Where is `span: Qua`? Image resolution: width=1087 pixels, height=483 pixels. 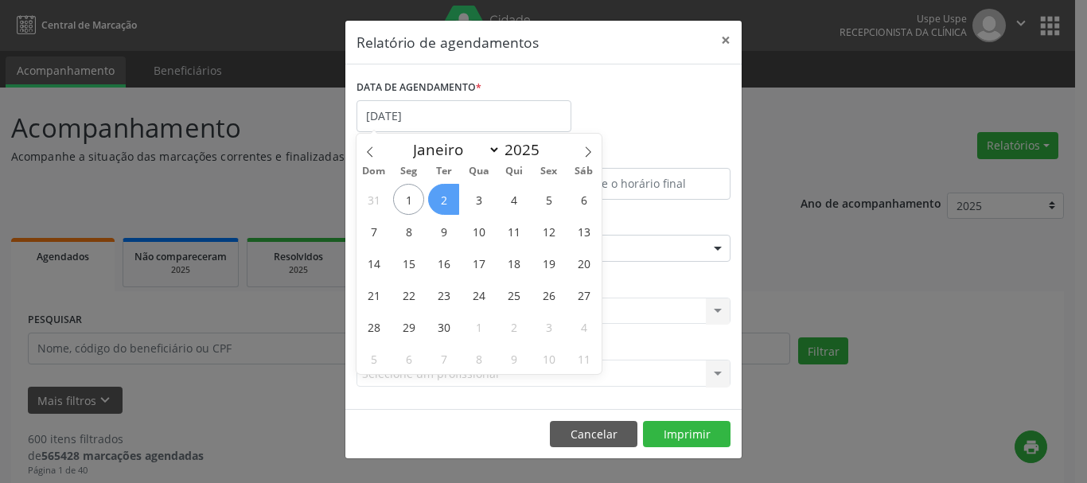
span: Qua is located at coordinates (479, 171).